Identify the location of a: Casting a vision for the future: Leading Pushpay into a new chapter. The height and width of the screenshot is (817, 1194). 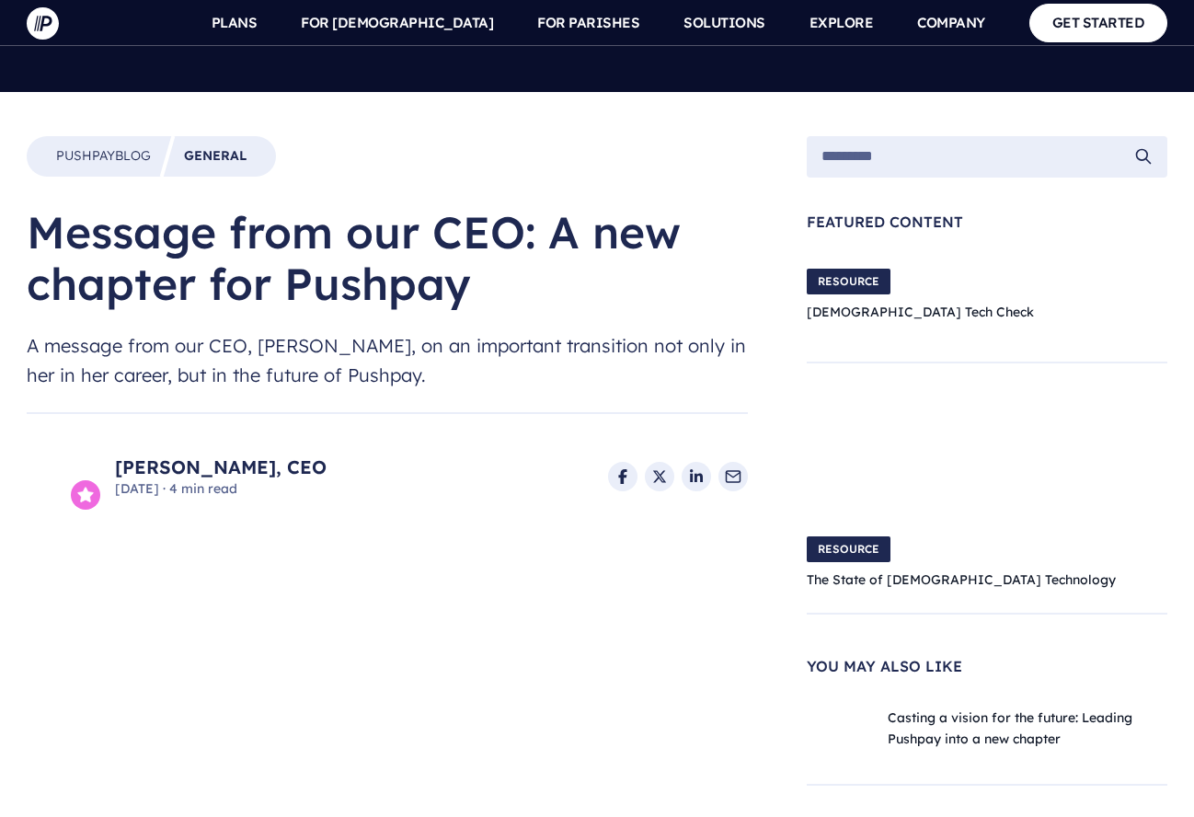
(1010, 728).